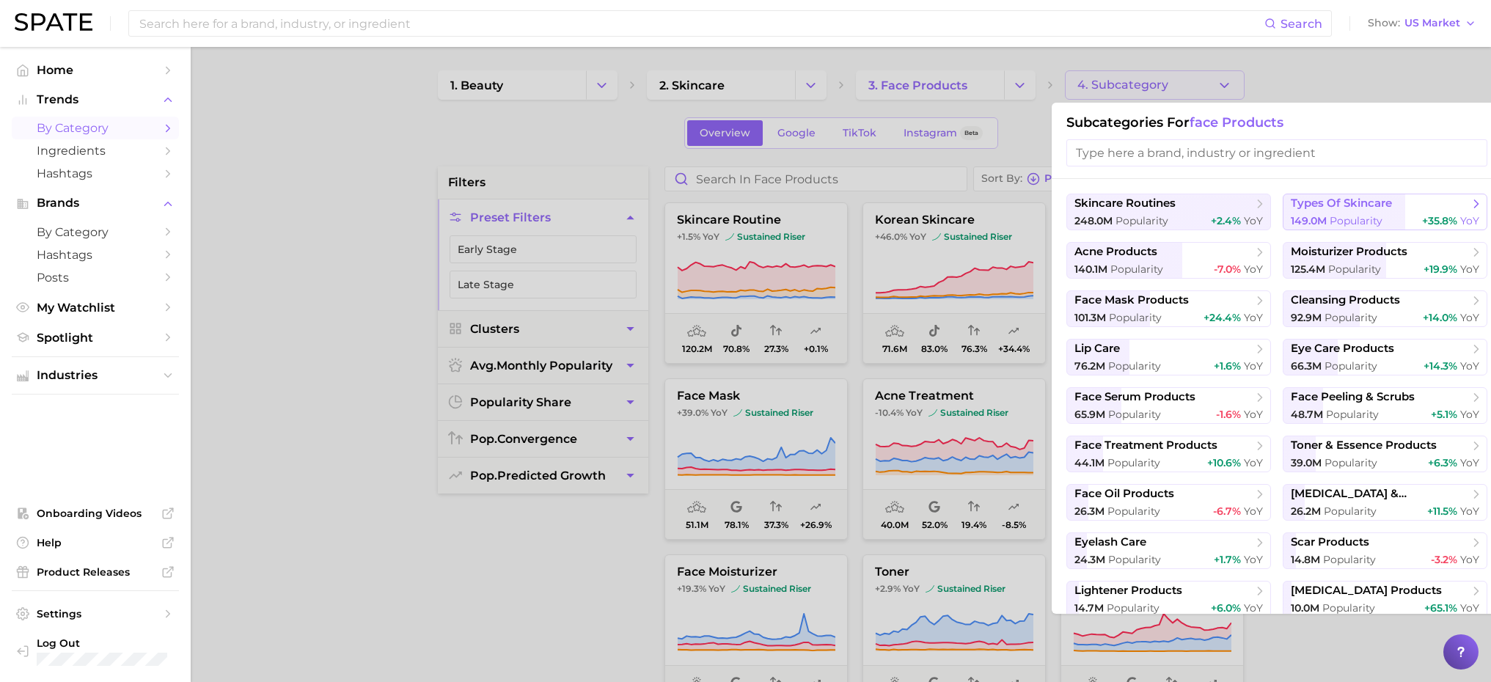 The image size is (1491, 682). Describe the element at coordinates (95, 173) in the screenshot. I see `a: Hashtags` at that location.